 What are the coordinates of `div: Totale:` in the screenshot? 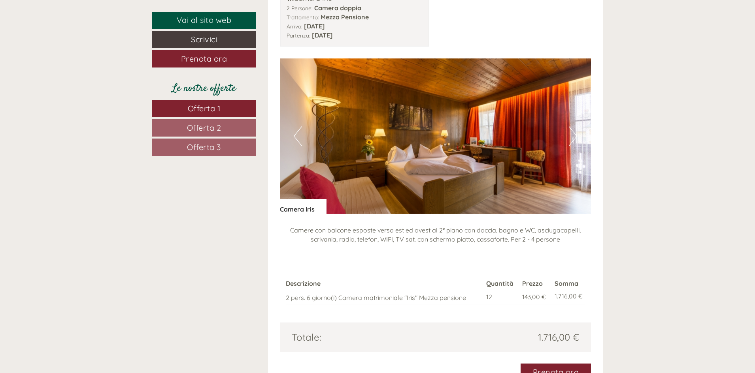 It's located at (360, 337).